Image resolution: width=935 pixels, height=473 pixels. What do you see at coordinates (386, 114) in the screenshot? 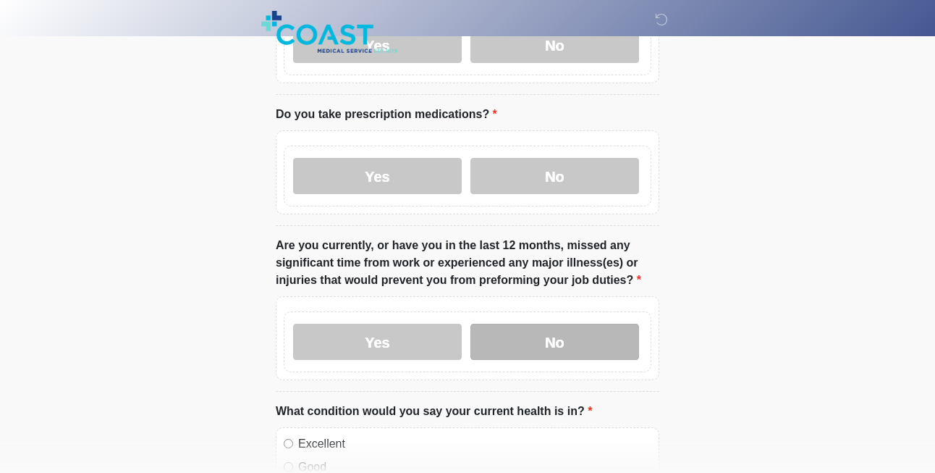
I see `label: Do you take prescription medications?` at bounding box center [386, 114].